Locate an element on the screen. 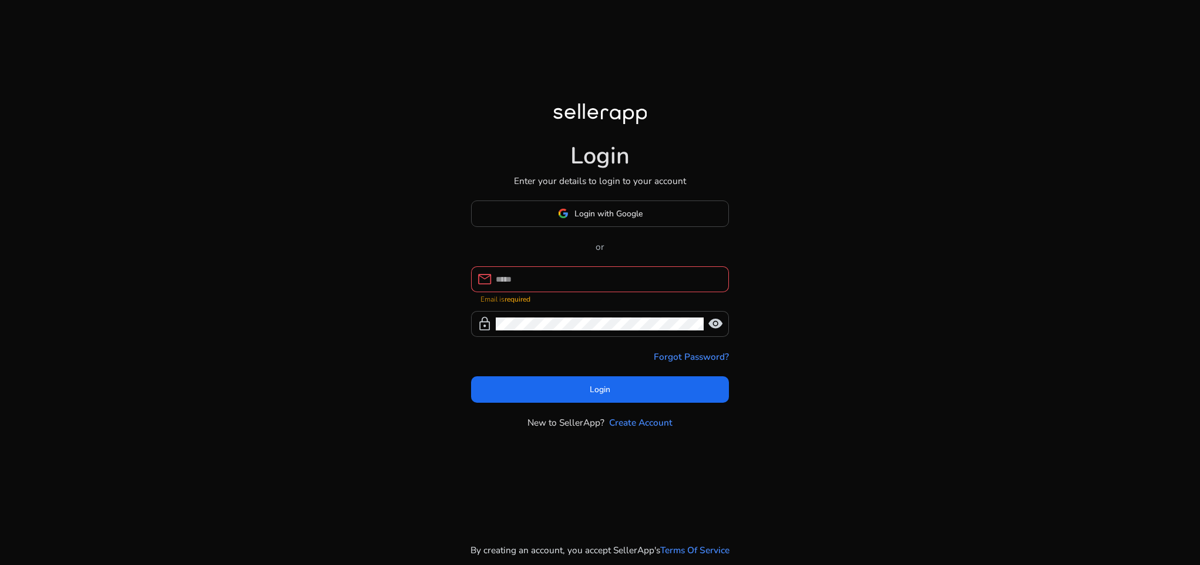 This screenshot has width=1200, height=565. img: google-logo.svg is located at coordinates (563, 213).